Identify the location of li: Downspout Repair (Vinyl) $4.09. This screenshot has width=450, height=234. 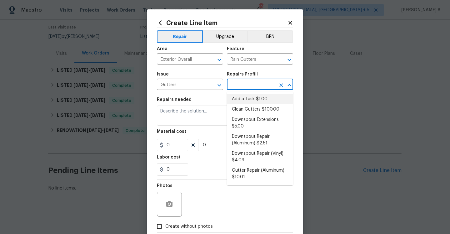
(260, 157).